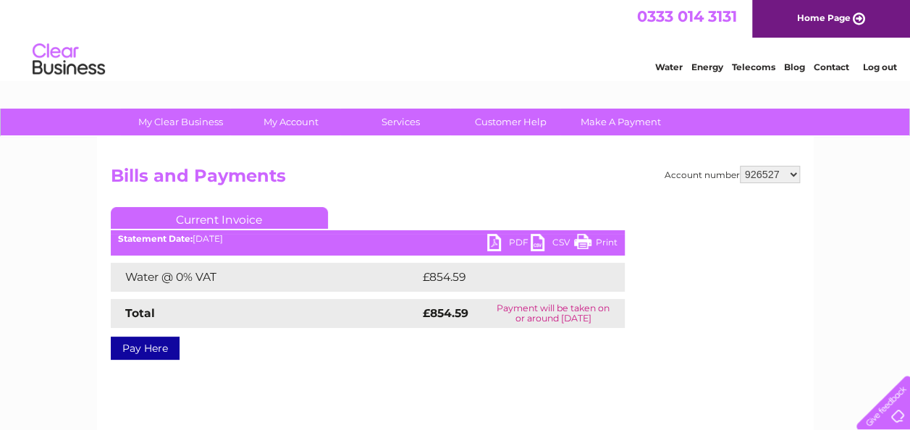 This screenshot has height=430, width=910. I want to click on strong: £854.59, so click(445, 313).